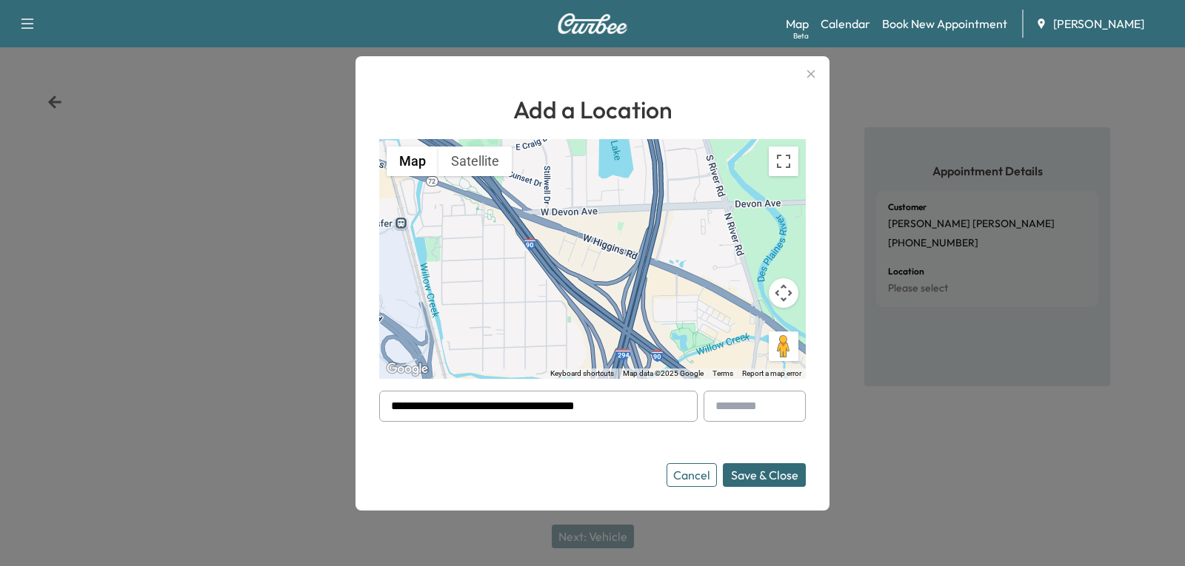 Image resolution: width=1185 pixels, height=566 pixels. What do you see at coordinates (783, 161) in the screenshot?
I see `button: Toggle fullscreen view` at bounding box center [783, 161].